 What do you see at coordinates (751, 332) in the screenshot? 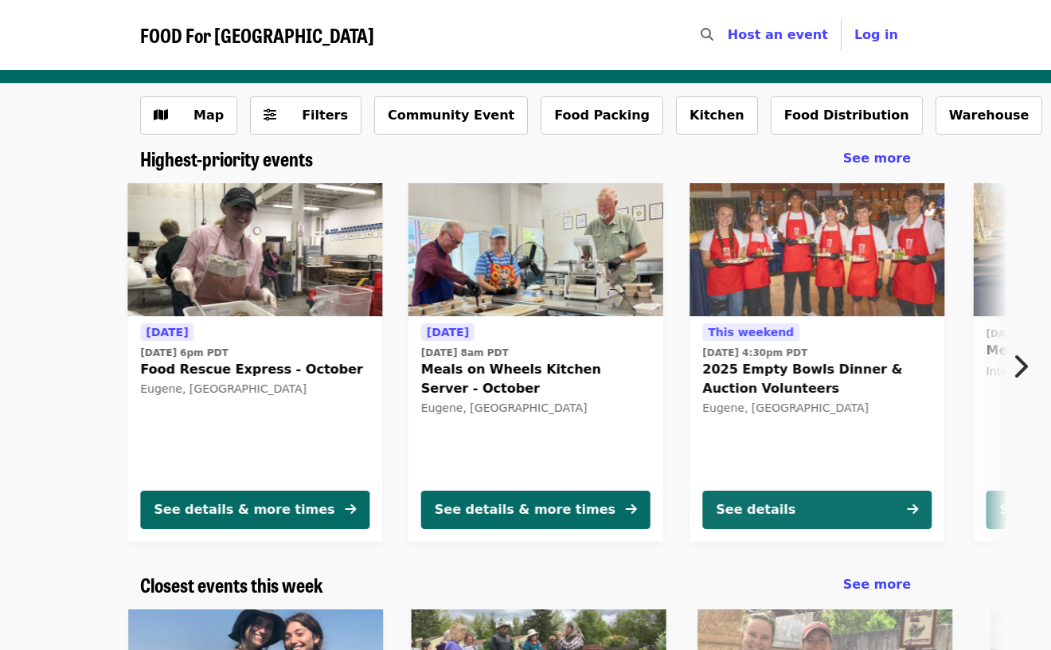
I see `span: This weekend` at bounding box center [751, 332].